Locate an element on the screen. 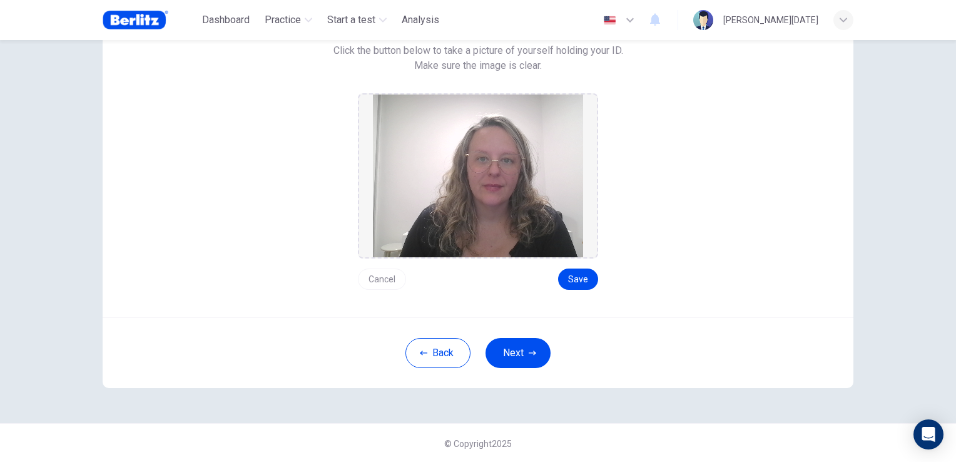 The width and height of the screenshot is (956, 462). span: Dashboard is located at coordinates (226, 20).